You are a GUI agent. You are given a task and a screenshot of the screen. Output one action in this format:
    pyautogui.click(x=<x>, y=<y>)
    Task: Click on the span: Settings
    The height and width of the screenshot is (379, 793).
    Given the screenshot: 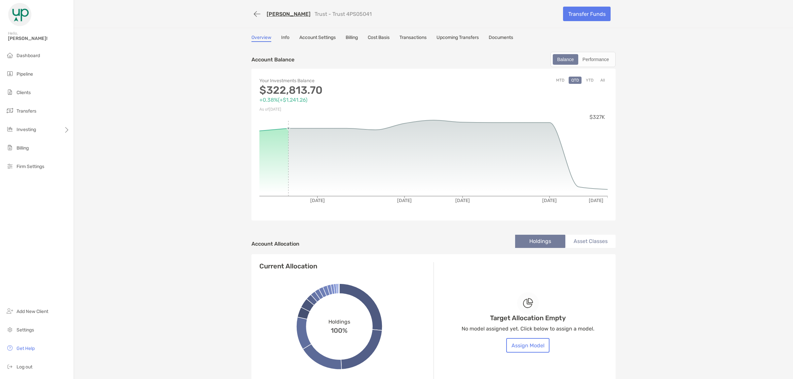 What is the action you would take?
    pyautogui.click(x=25, y=330)
    